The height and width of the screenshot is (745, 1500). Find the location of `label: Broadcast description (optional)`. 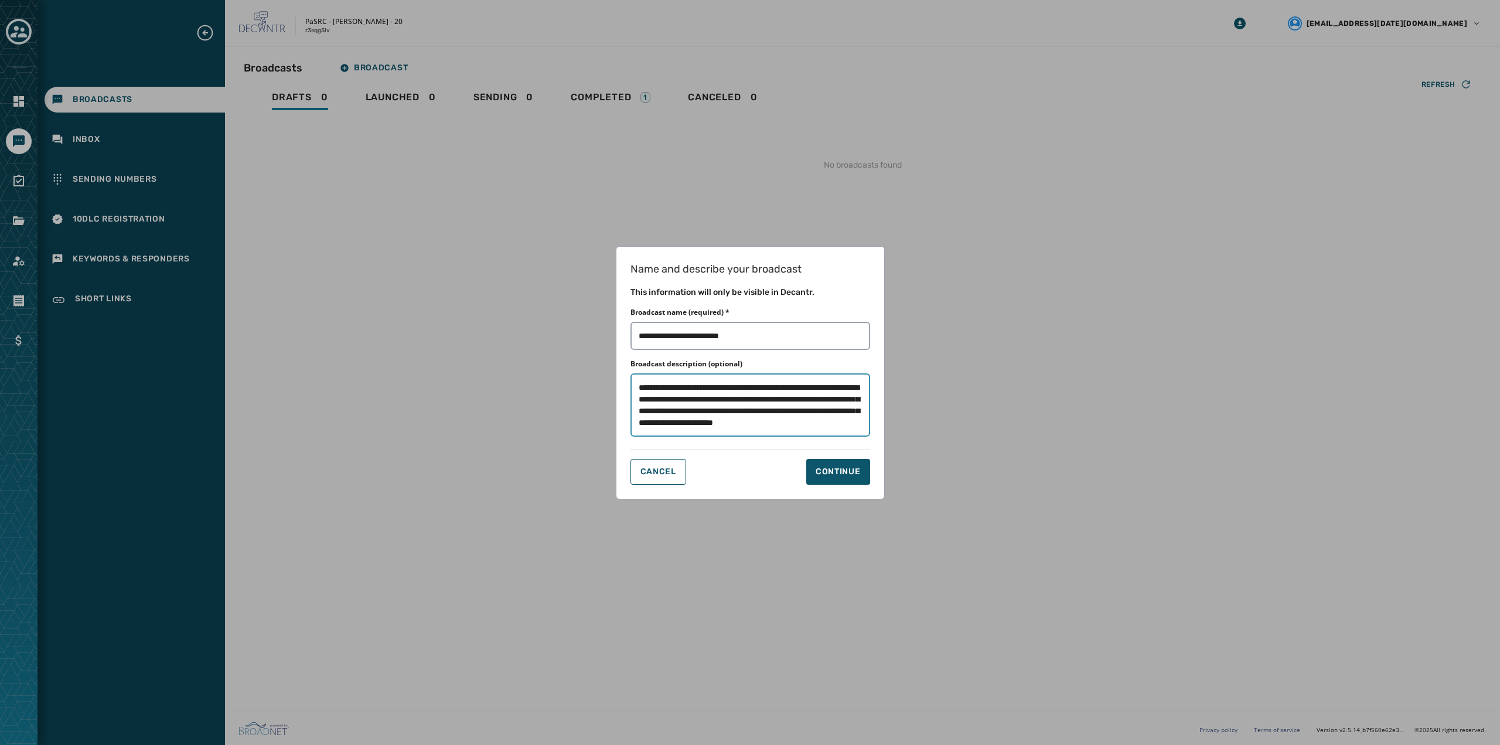

label: Broadcast description (optional) is located at coordinates (686, 364).